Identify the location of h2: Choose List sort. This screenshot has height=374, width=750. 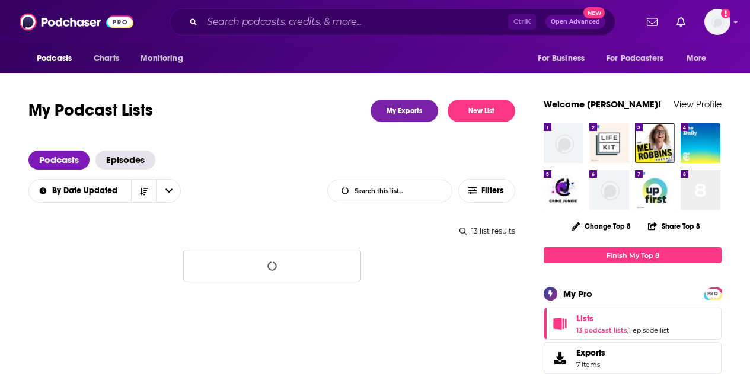
(104, 191).